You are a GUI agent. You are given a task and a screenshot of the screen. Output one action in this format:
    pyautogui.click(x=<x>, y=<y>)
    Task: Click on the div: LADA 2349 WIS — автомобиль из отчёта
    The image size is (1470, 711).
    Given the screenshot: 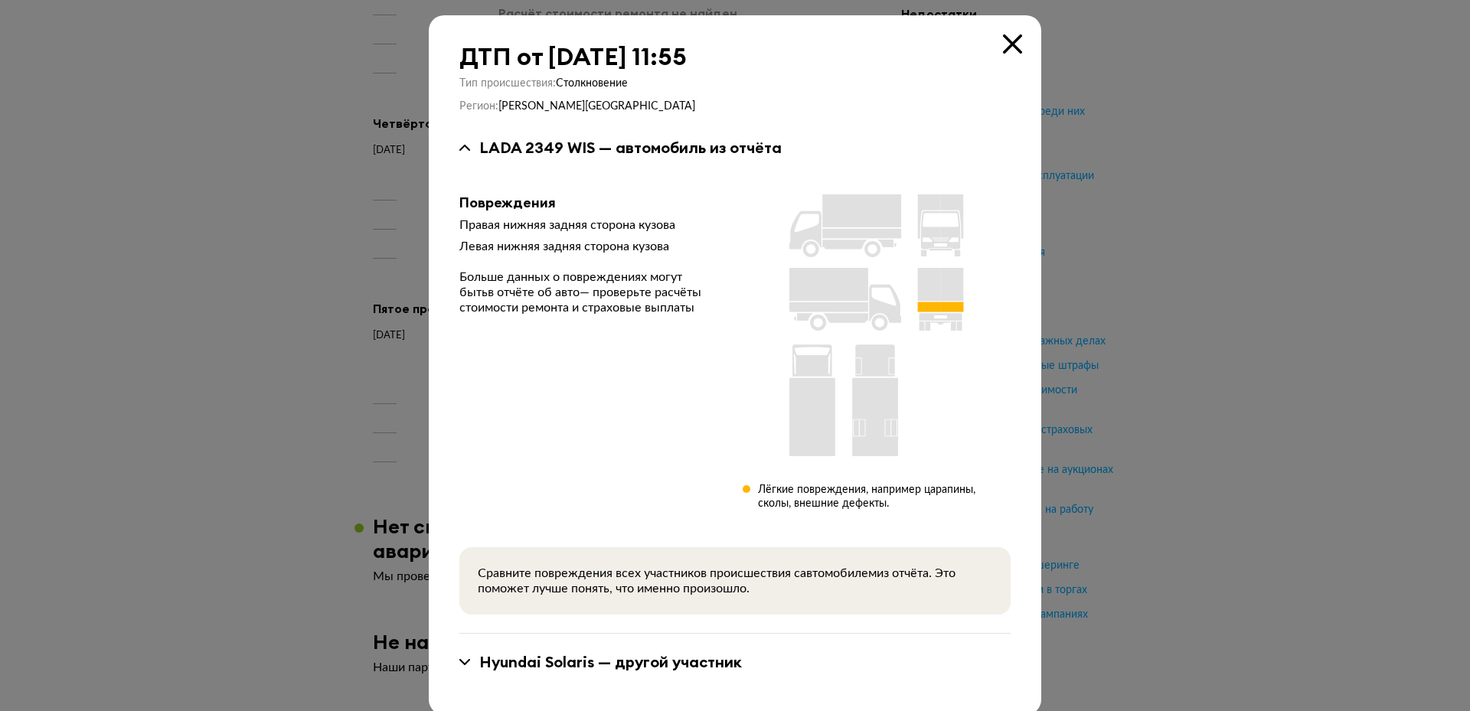 What is the action you would take?
    pyautogui.click(x=630, y=148)
    